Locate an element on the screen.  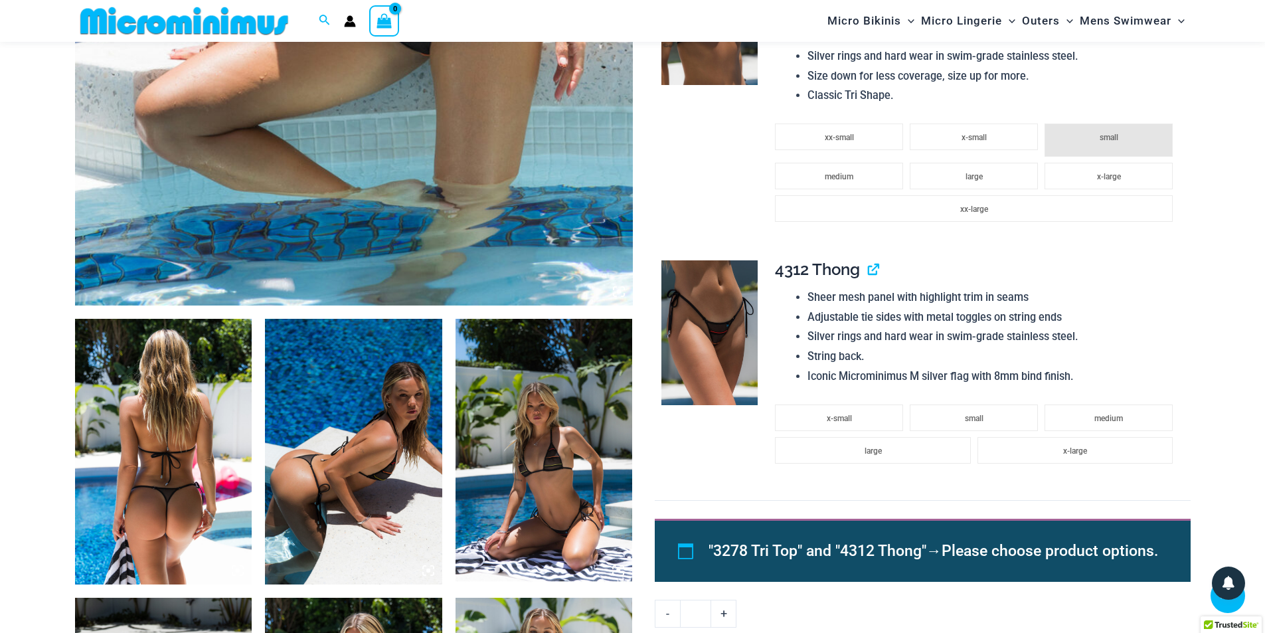
li: Adjustable tie sides with metal toggles on string ends is located at coordinates (993, 317).